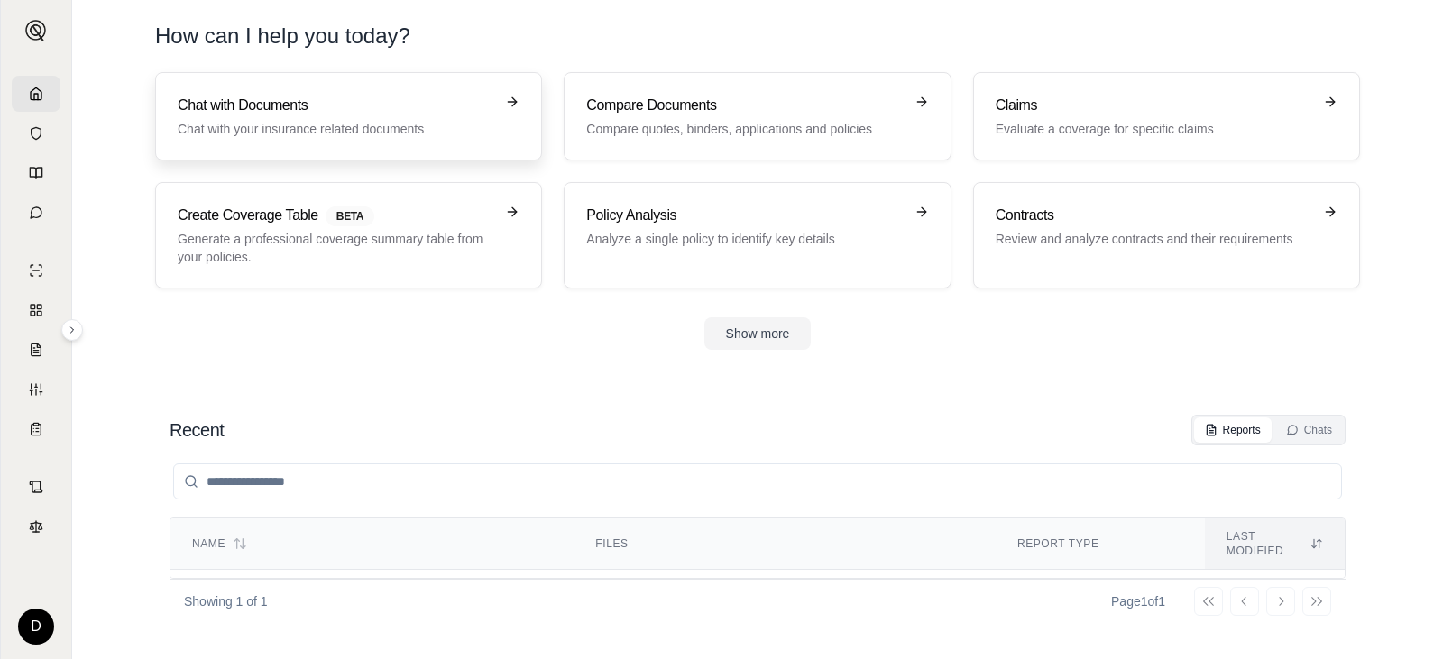 Image resolution: width=1443 pixels, height=659 pixels. What do you see at coordinates (36, 134) in the screenshot?
I see `a: Documents Vault` at bounding box center [36, 134].